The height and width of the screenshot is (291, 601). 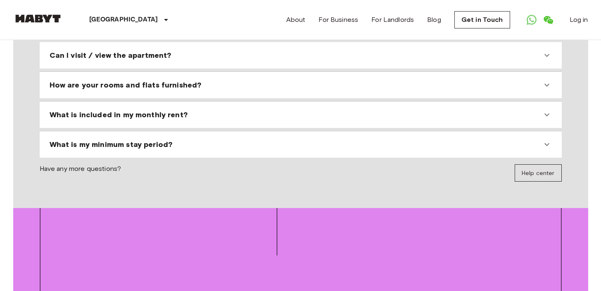 What do you see at coordinates (531, 20) in the screenshot?
I see `a: Open WhatsApp` at bounding box center [531, 20].